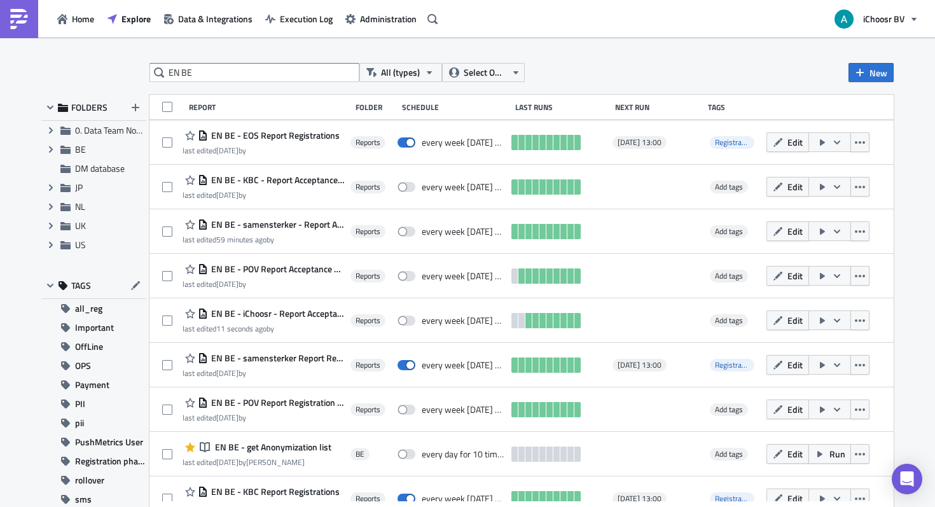 The image size is (935, 507). I want to click on button: OPS, so click(94, 366).